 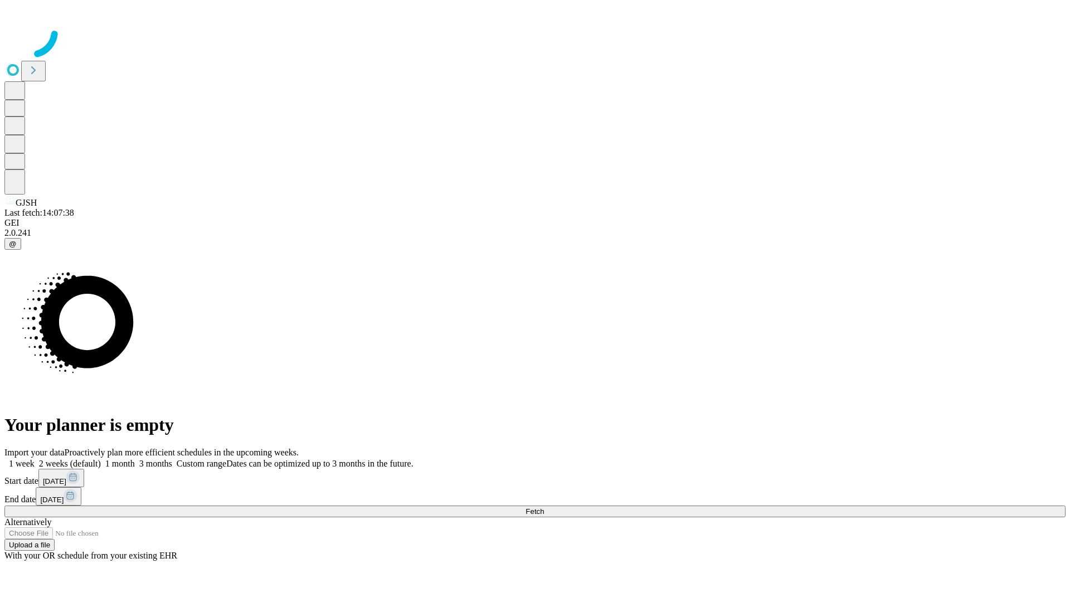 What do you see at coordinates (535, 425) in the screenshot?
I see `h1: Your planner is empty` at bounding box center [535, 425].